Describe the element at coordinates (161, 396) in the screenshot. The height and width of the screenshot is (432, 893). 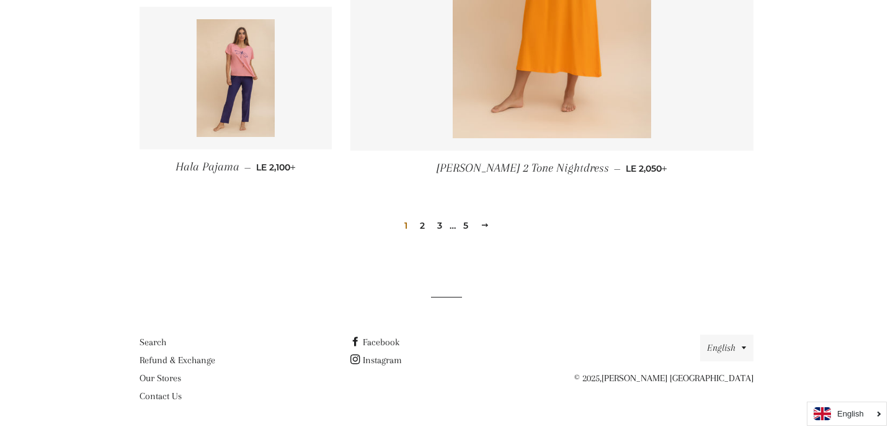
I see `a: Contact Us` at that location.